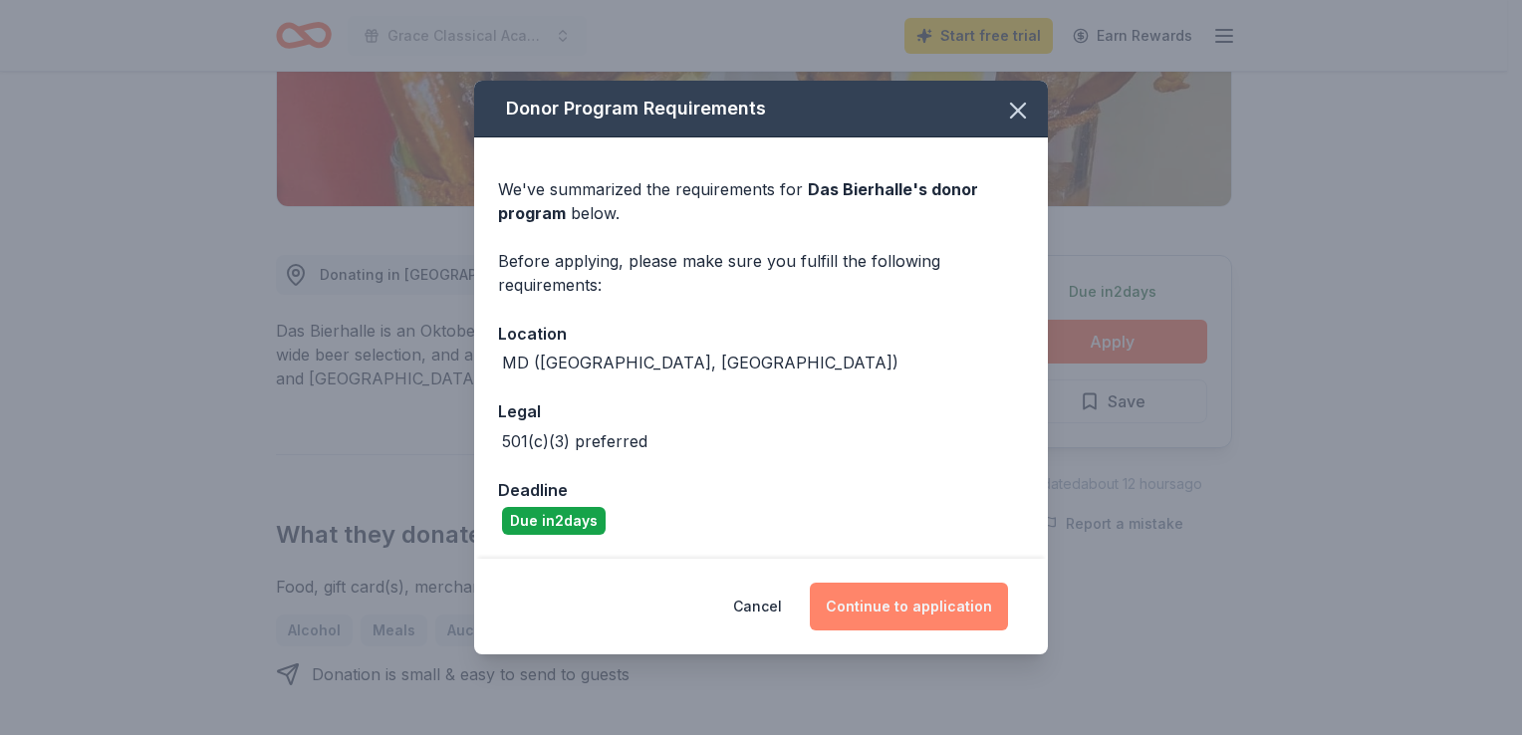 This screenshot has height=735, width=1522. What do you see at coordinates (757, 607) in the screenshot?
I see `button: Cancel` at bounding box center [757, 607].